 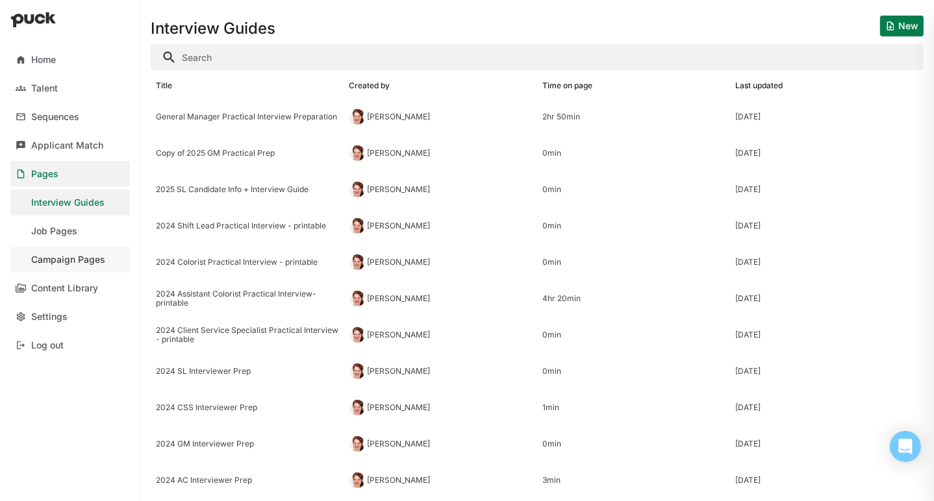 What do you see at coordinates (634, 481) in the screenshot?
I see `div: 3min` at bounding box center [634, 481].